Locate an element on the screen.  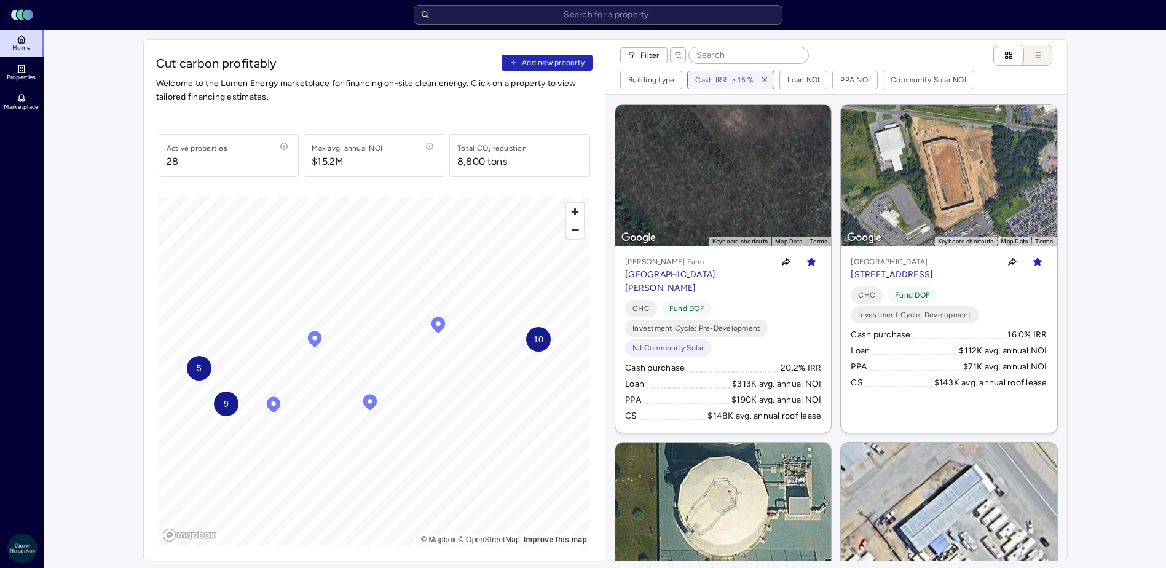
div: Max avg. annual NOI is located at coordinates (347, 148).